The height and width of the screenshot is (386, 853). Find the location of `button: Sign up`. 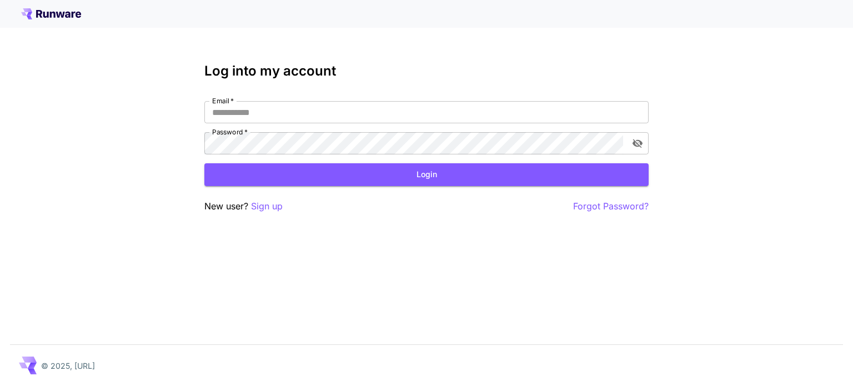

button: Sign up is located at coordinates (267, 206).